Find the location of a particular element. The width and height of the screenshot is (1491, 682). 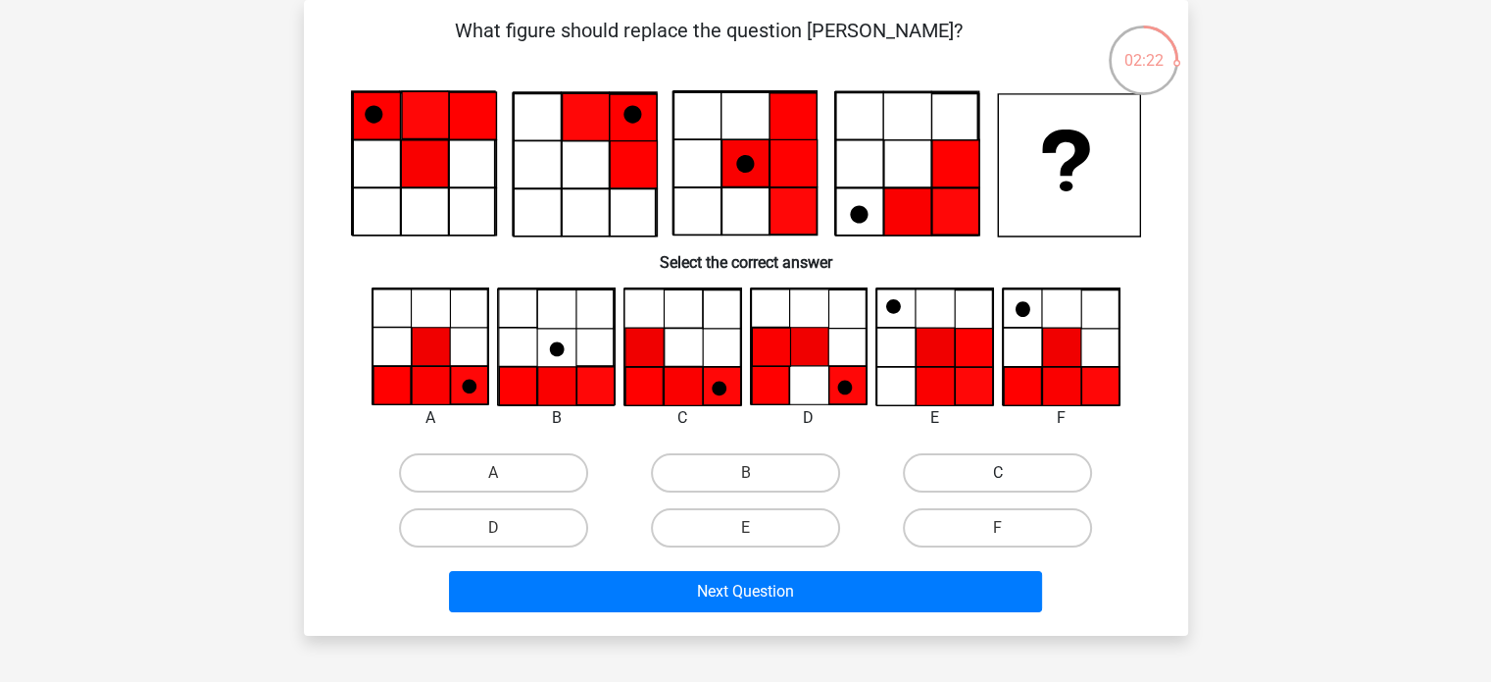

button: Next Question is located at coordinates (745, 591).